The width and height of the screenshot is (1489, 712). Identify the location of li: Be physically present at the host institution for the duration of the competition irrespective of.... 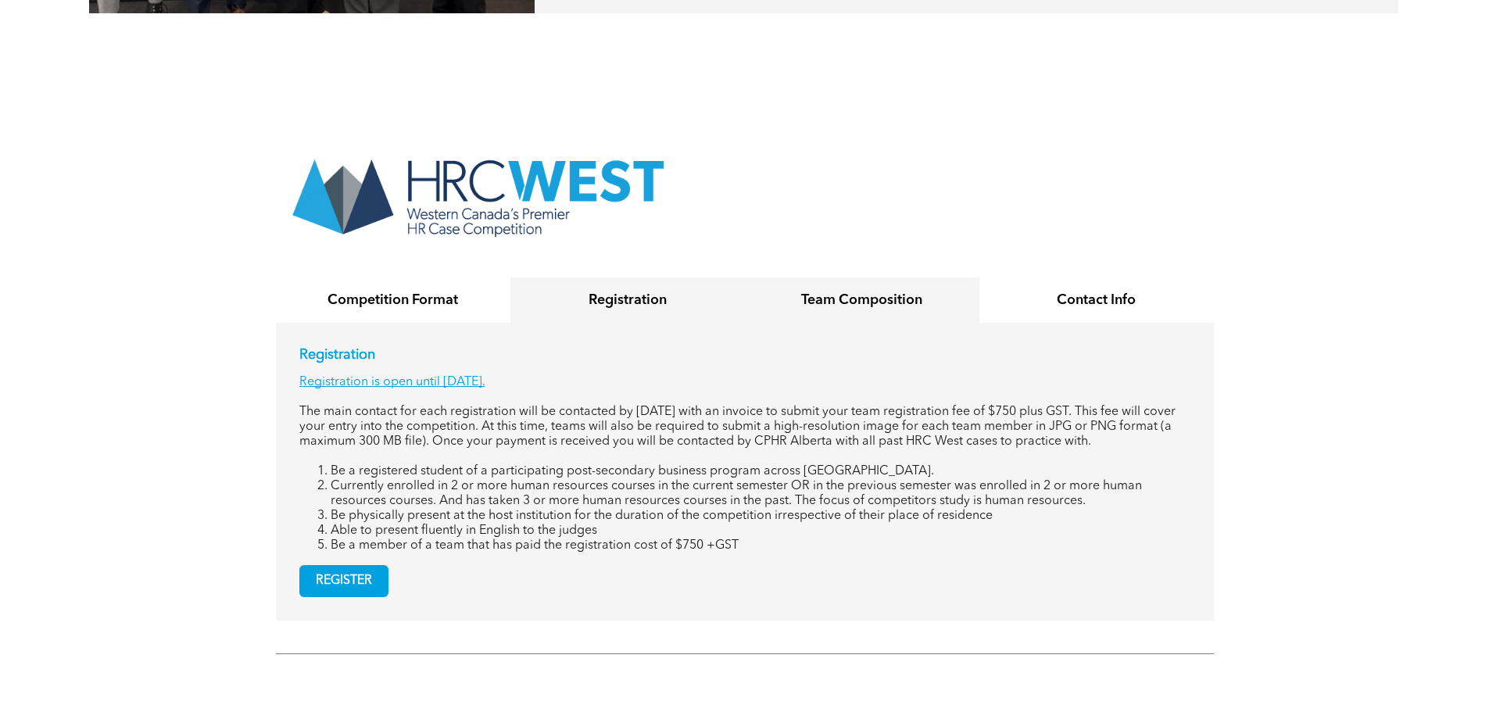
(760, 516).